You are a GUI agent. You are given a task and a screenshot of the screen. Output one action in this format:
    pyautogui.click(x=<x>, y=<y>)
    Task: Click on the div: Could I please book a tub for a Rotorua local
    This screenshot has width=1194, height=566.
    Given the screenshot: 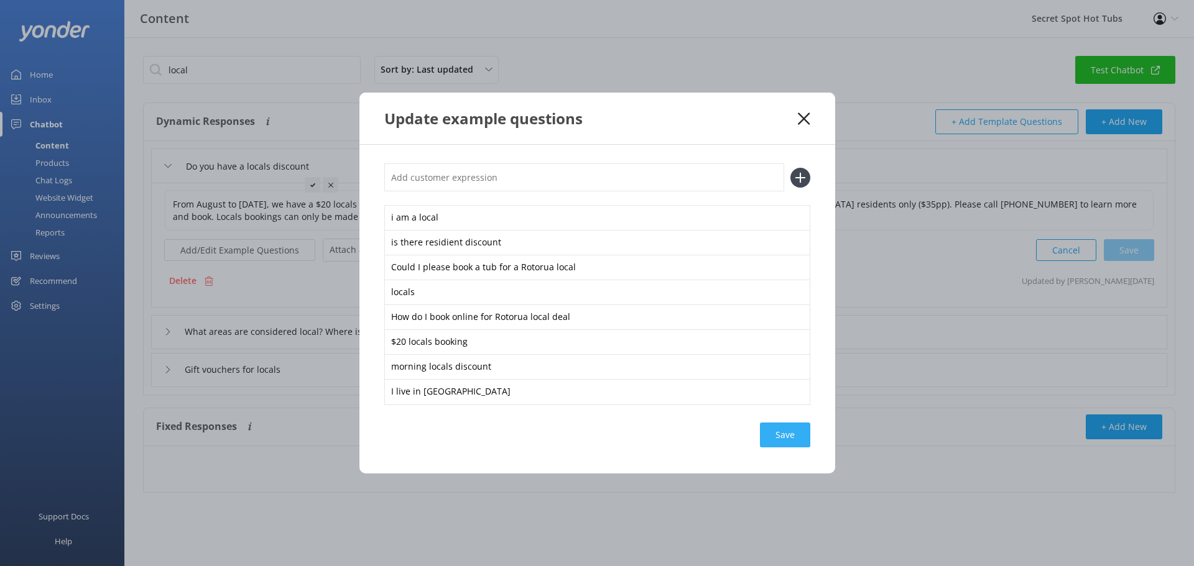 What is the action you would take?
    pyautogui.click(x=597, y=268)
    